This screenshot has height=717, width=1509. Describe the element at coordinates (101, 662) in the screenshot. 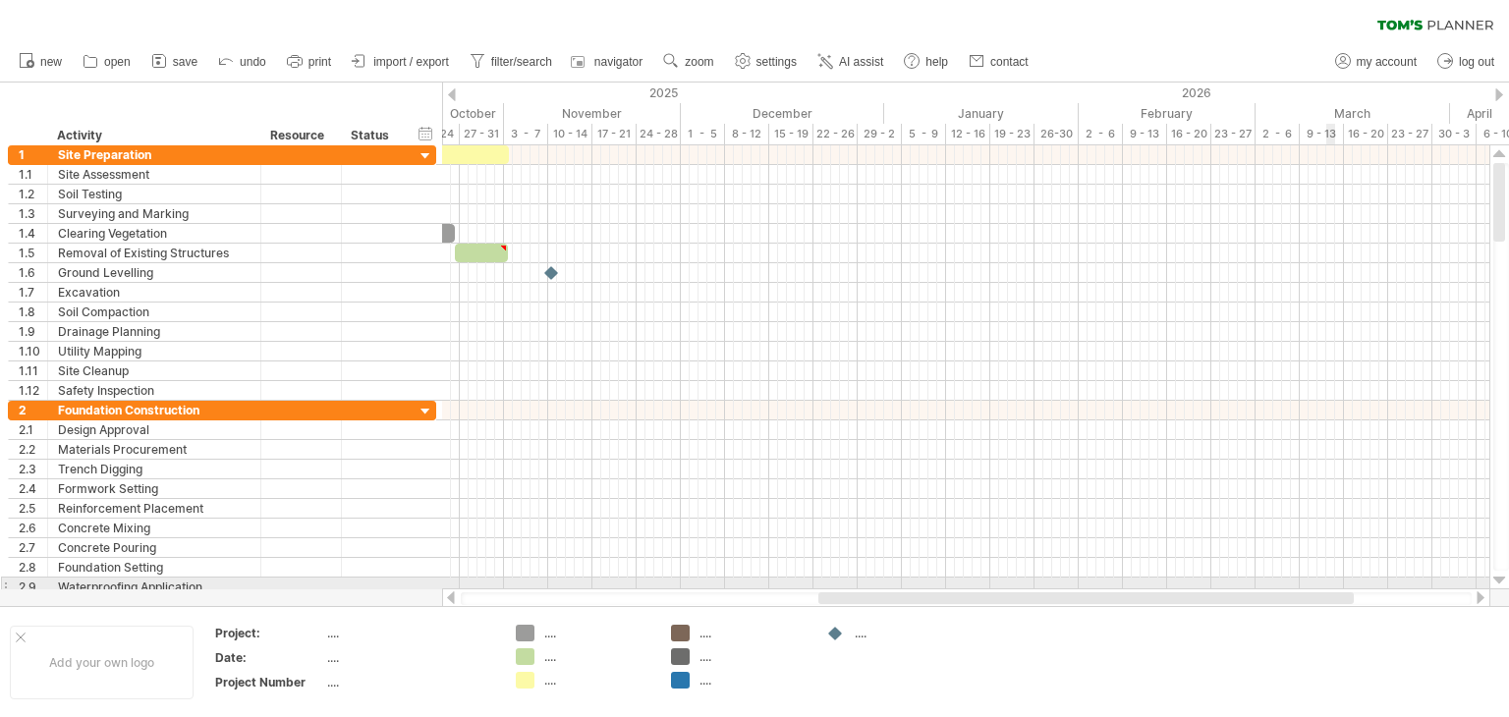

I see `div: Add your own logo` at that location.